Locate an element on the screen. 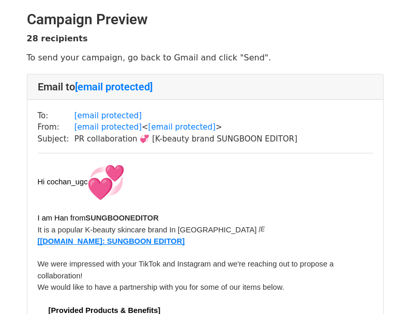  span: We would like to have a partnership with you for some of our items below. is located at coordinates (161, 287).